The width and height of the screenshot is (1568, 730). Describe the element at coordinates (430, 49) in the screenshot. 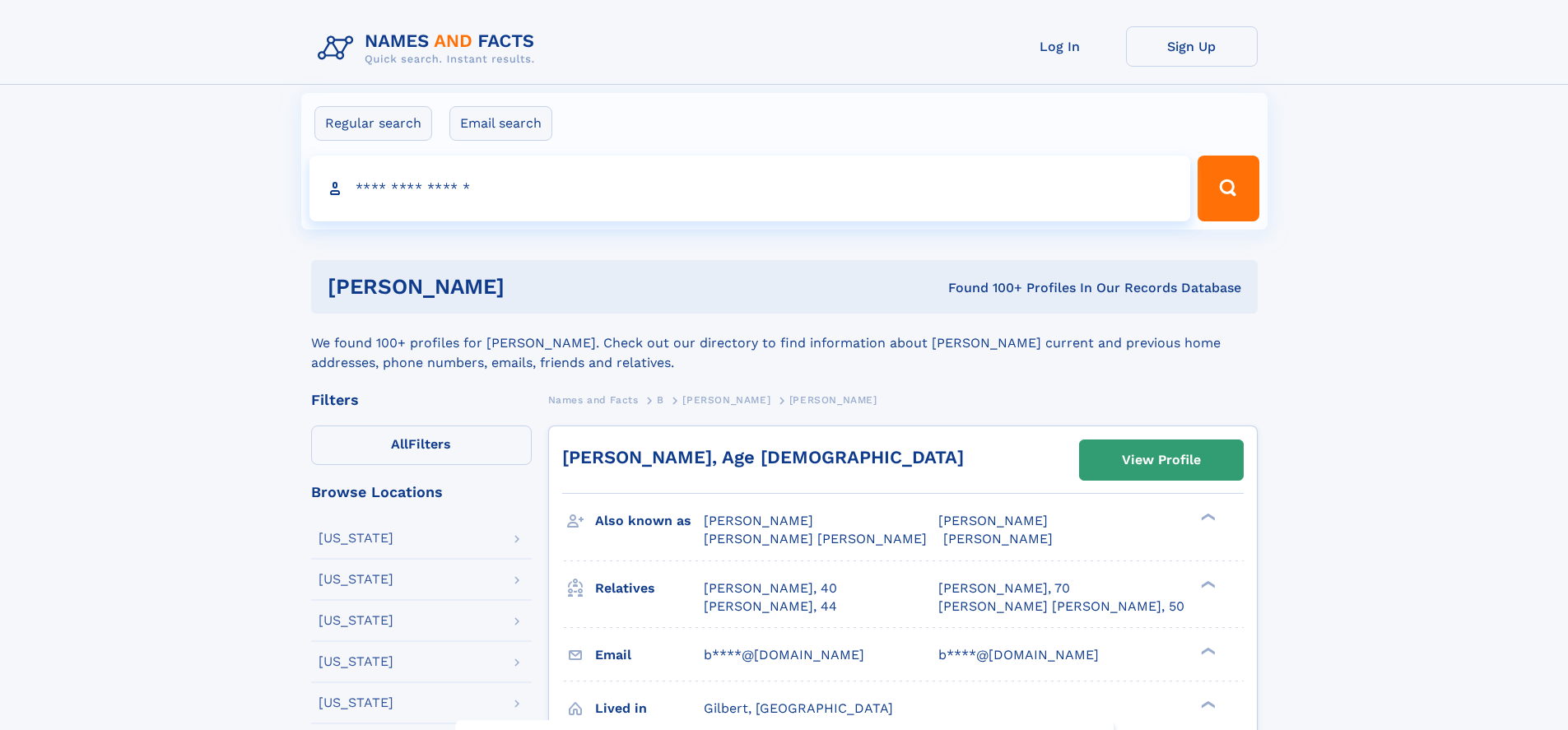

I see `img: Logo Names and Facts` at that location.